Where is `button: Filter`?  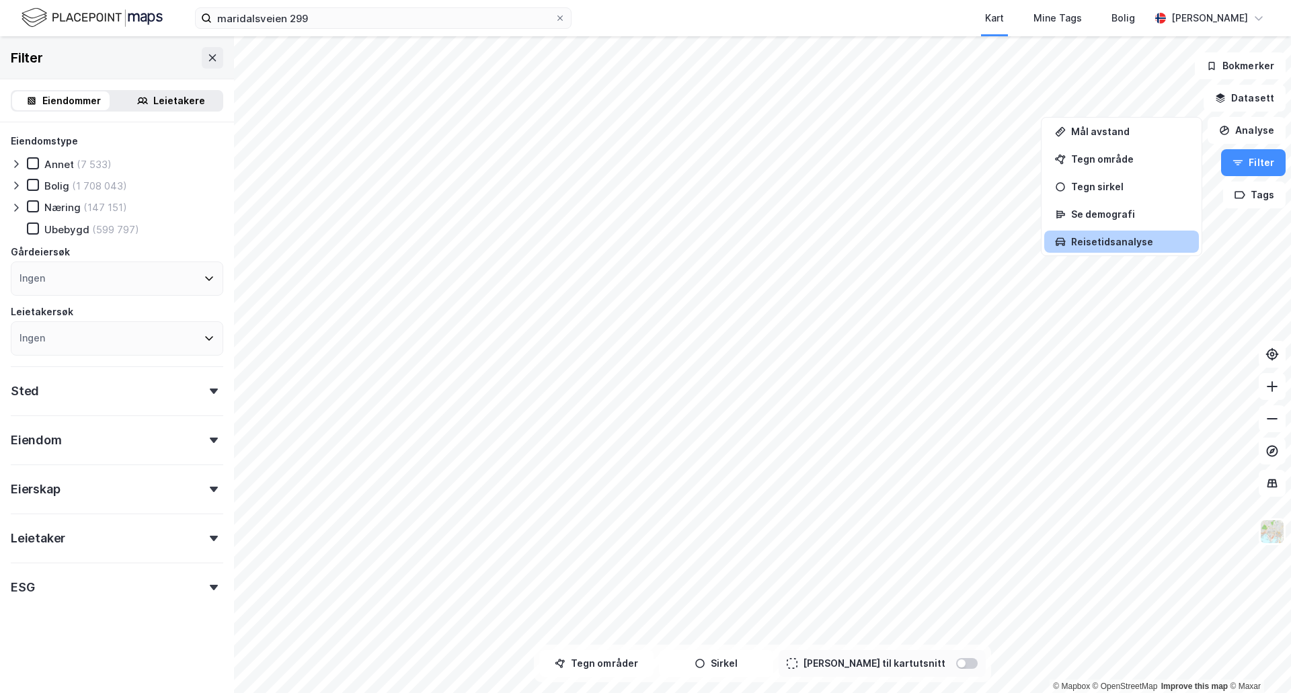 button: Filter is located at coordinates (1253, 163).